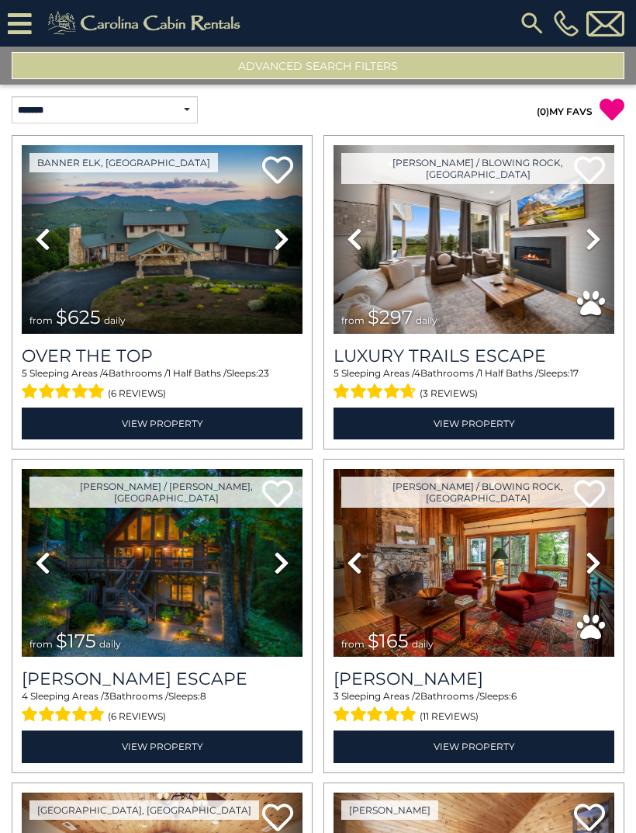 This screenshot has width=636, height=833. What do you see at coordinates (418, 695) in the screenshot?
I see `span: 2` at bounding box center [418, 695].